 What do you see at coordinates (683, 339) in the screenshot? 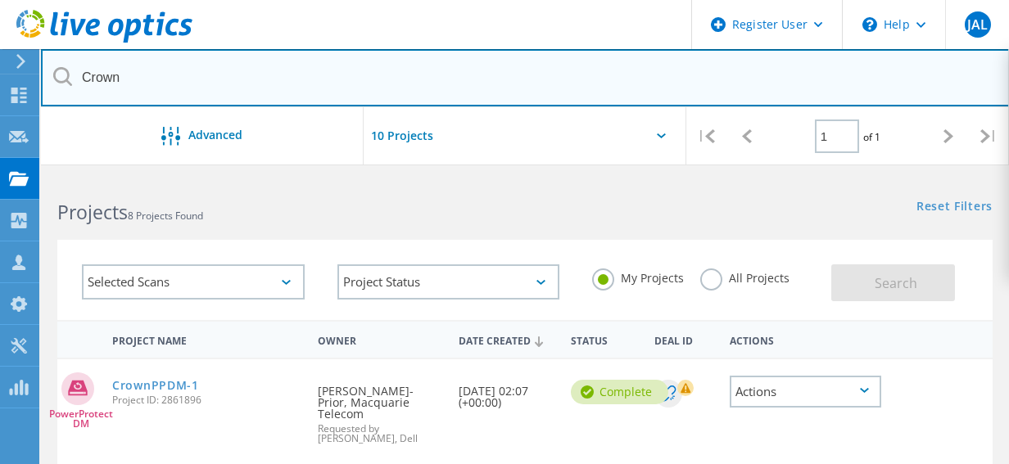
I see `div: Deal Id` at bounding box center [683, 339].